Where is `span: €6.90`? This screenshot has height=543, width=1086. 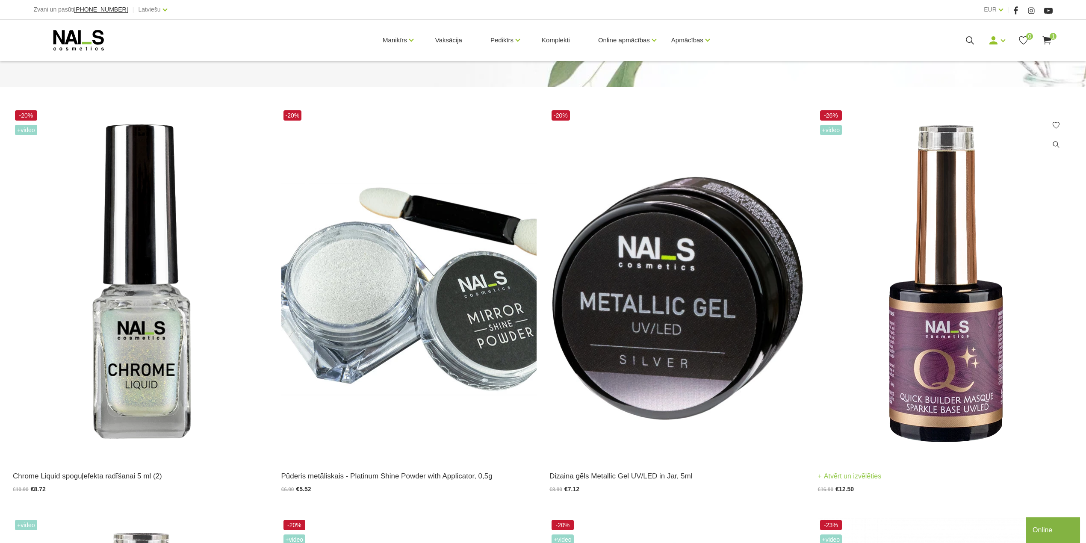
span: €6.90 is located at coordinates (288, 490).